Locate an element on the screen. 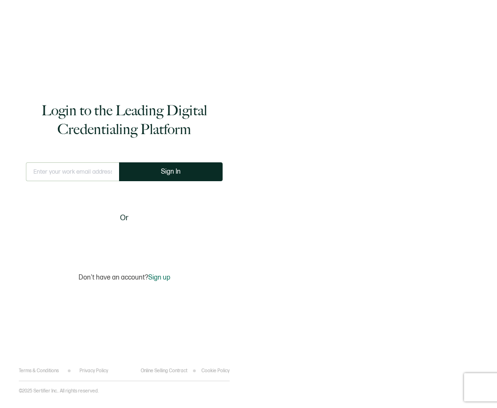 The height and width of the screenshot is (408, 497). input: Enter your work email address is located at coordinates (73, 172).